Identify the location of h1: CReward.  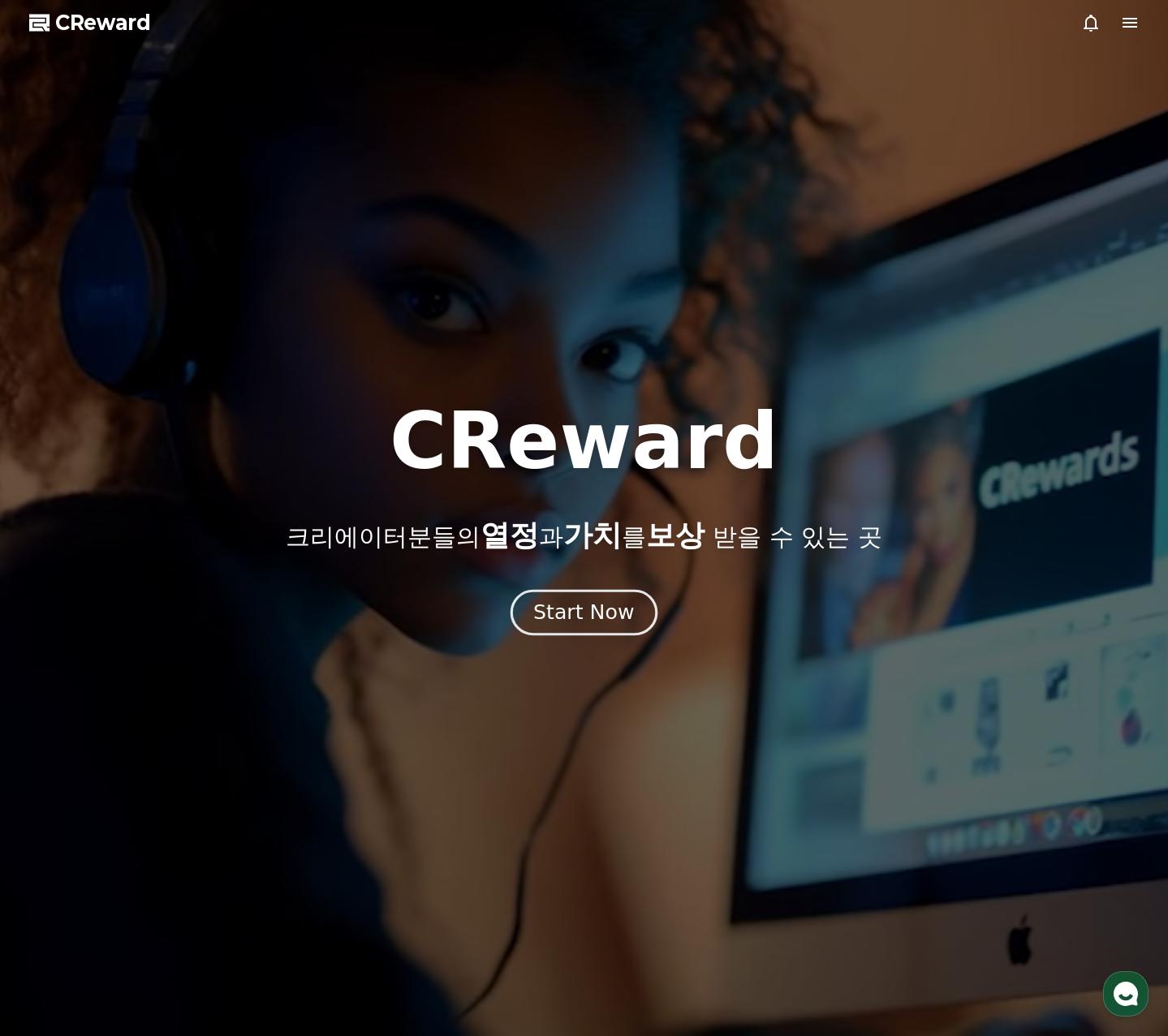
(584, 441).